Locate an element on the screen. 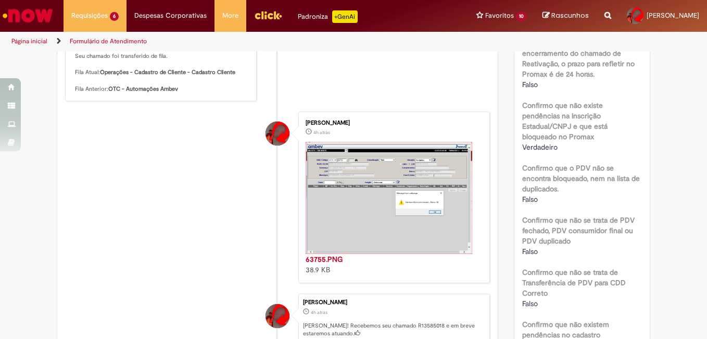 This screenshot has width=707, height=339. b: Confirmo que o PDV não se encontra bloqueado, nem na lista de duplicados. is located at coordinates (581, 178).